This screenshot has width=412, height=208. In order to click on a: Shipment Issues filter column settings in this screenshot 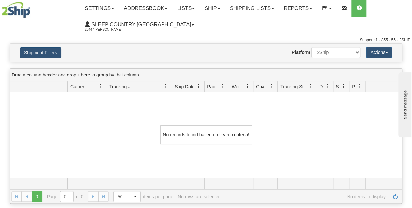, I will do `click(343, 86)`.